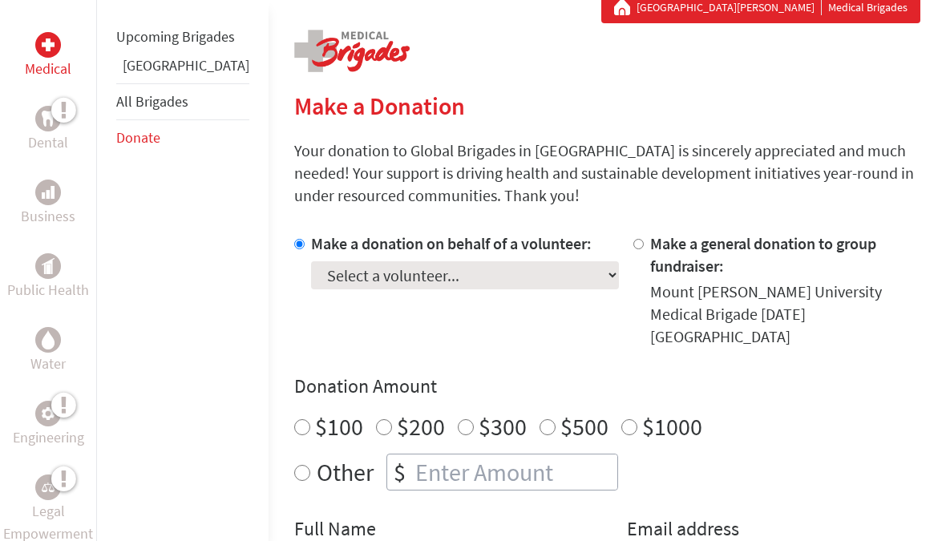 Image resolution: width=946 pixels, height=541 pixels. Describe the element at coordinates (48, 119) in the screenshot. I see `div: Dental` at that location.